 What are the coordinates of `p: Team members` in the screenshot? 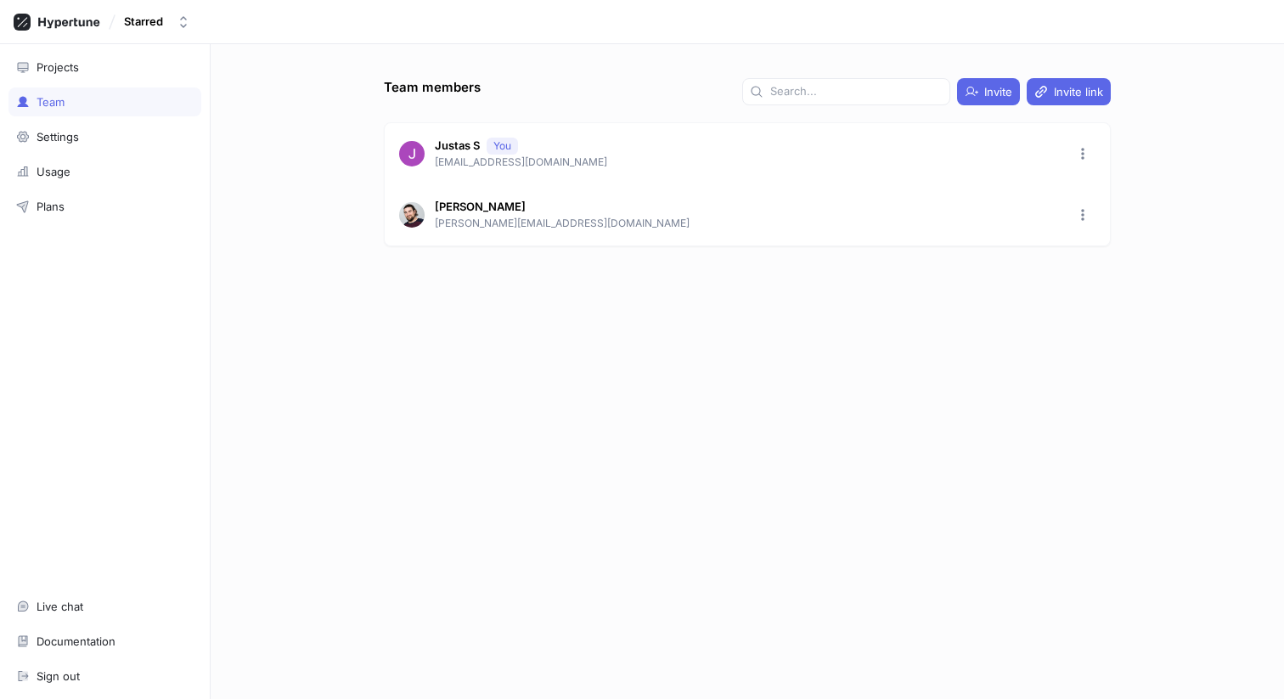 It's located at (432, 87).